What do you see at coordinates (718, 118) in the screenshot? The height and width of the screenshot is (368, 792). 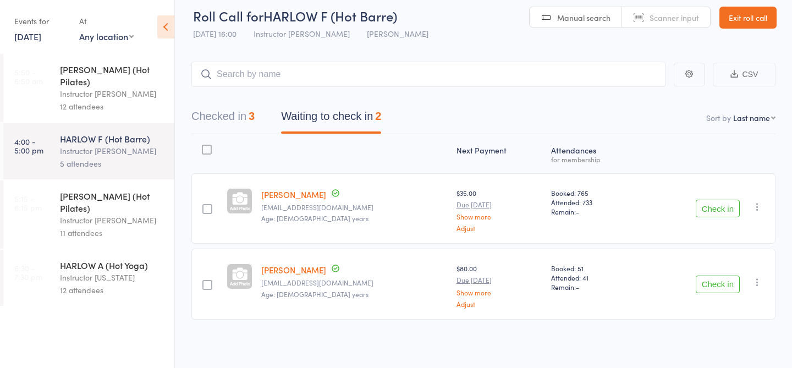 I see `label: Sort by` at bounding box center [718, 118].